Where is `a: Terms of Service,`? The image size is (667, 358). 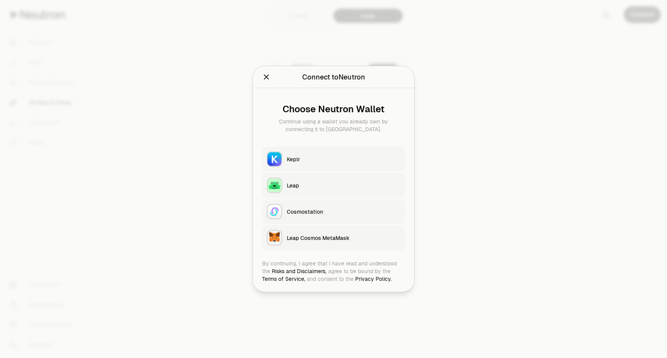
a: Terms of Service, is located at coordinates (284, 279).